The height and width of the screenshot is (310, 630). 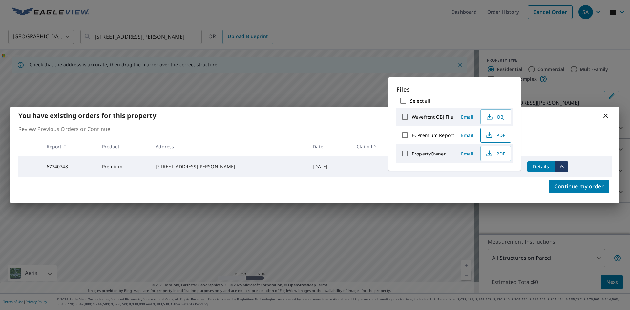 What do you see at coordinates (315, 129) in the screenshot?
I see `p: Review Previous Orders or Continue` at bounding box center [315, 129].